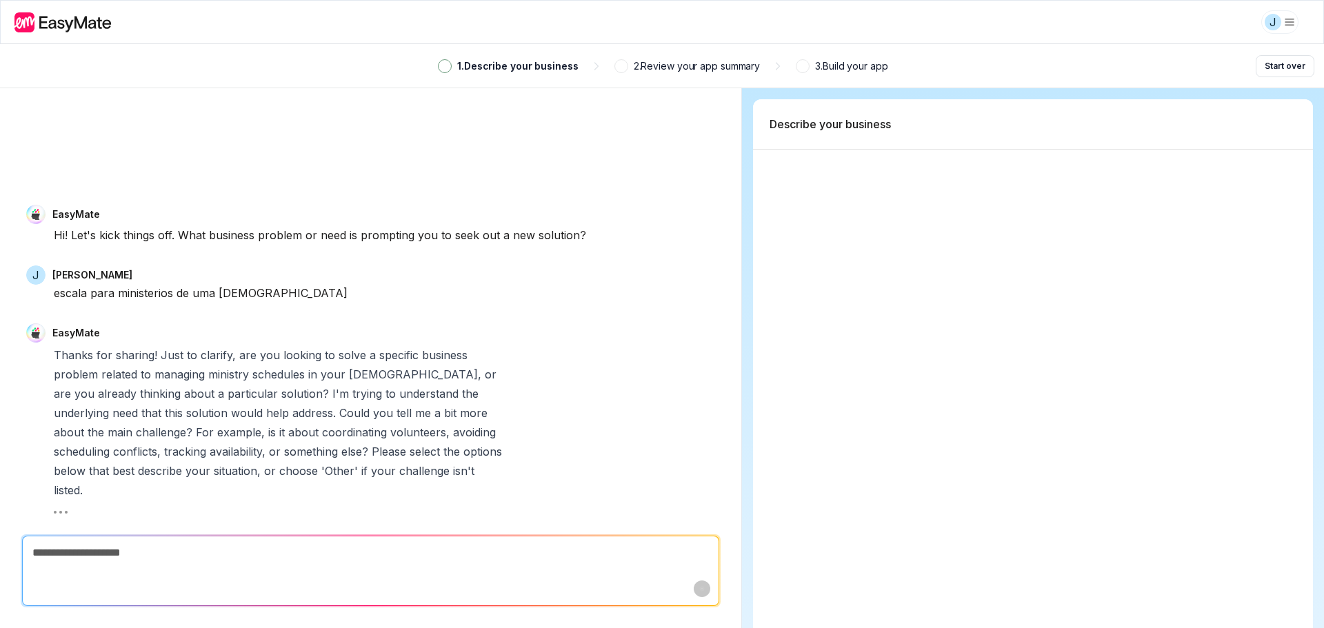 Image resolution: width=1324 pixels, height=628 pixels. I want to click on span: main, so click(120, 432).